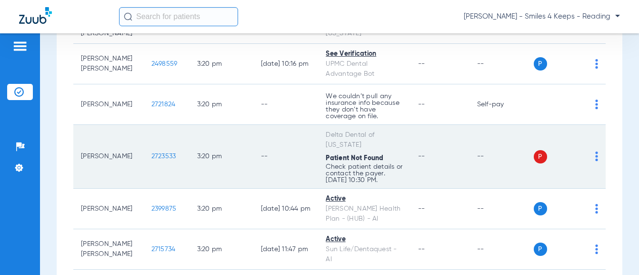 This screenshot has width=639, height=275. What do you see at coordinates (164, 64) in the screenshot?
I see `span: 2498559` at bounding box center [164, 64].